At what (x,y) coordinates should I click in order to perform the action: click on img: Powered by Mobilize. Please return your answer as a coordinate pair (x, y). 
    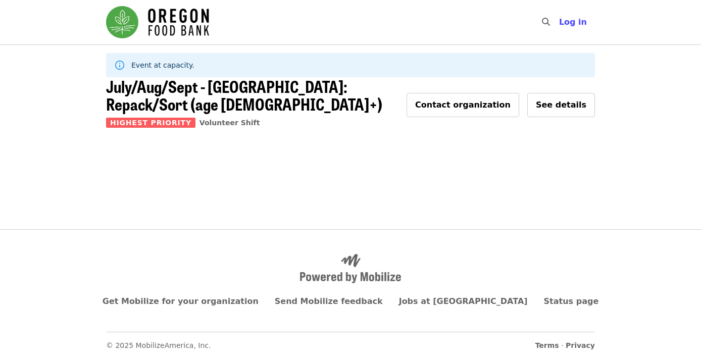
    Looking at the image, I should click on (350, 269).